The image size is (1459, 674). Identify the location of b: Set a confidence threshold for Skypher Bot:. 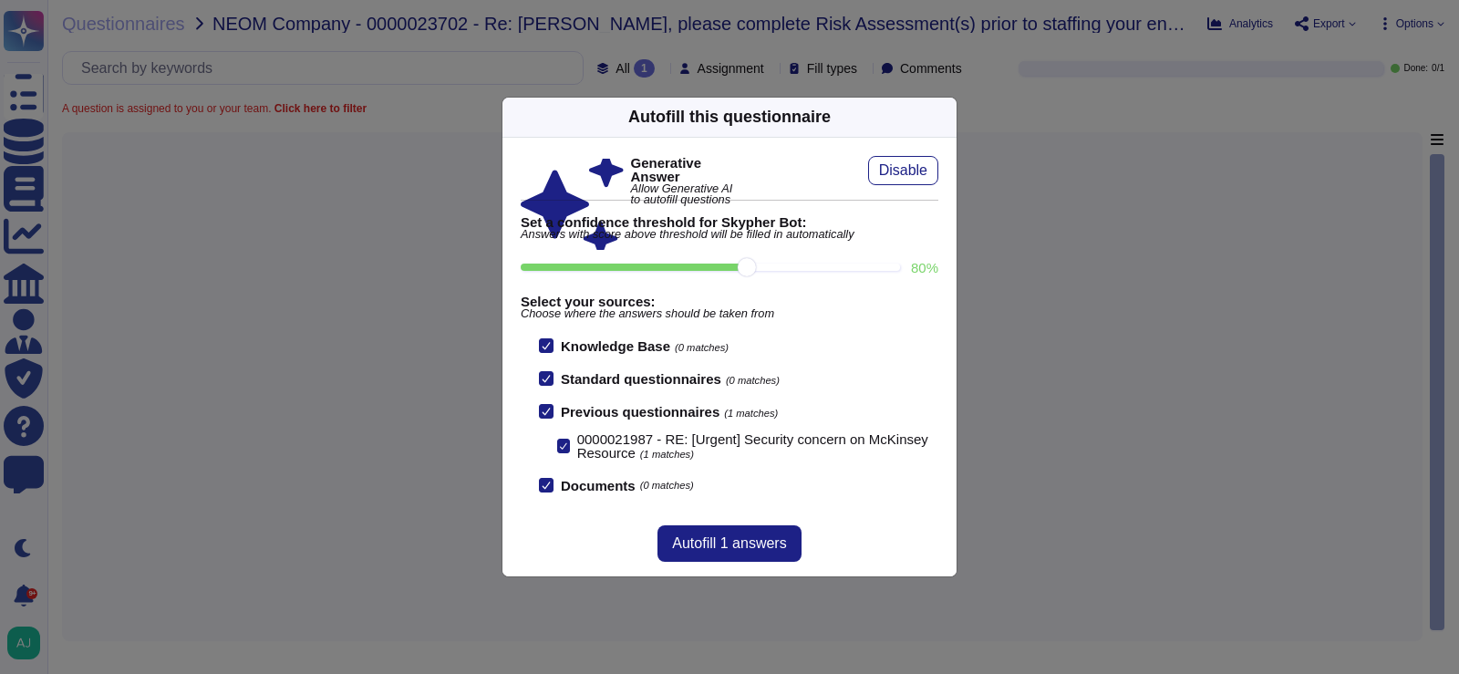
(729, 222).